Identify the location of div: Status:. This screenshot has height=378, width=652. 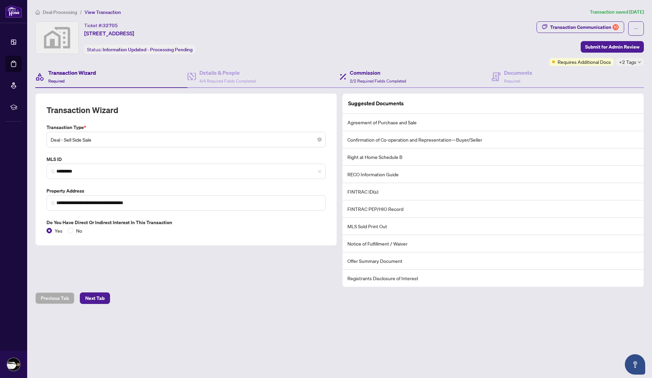
(140, 49).